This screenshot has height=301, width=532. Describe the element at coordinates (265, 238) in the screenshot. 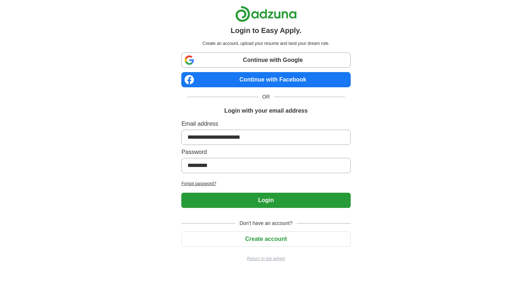

I see `a: Create account` at that location.